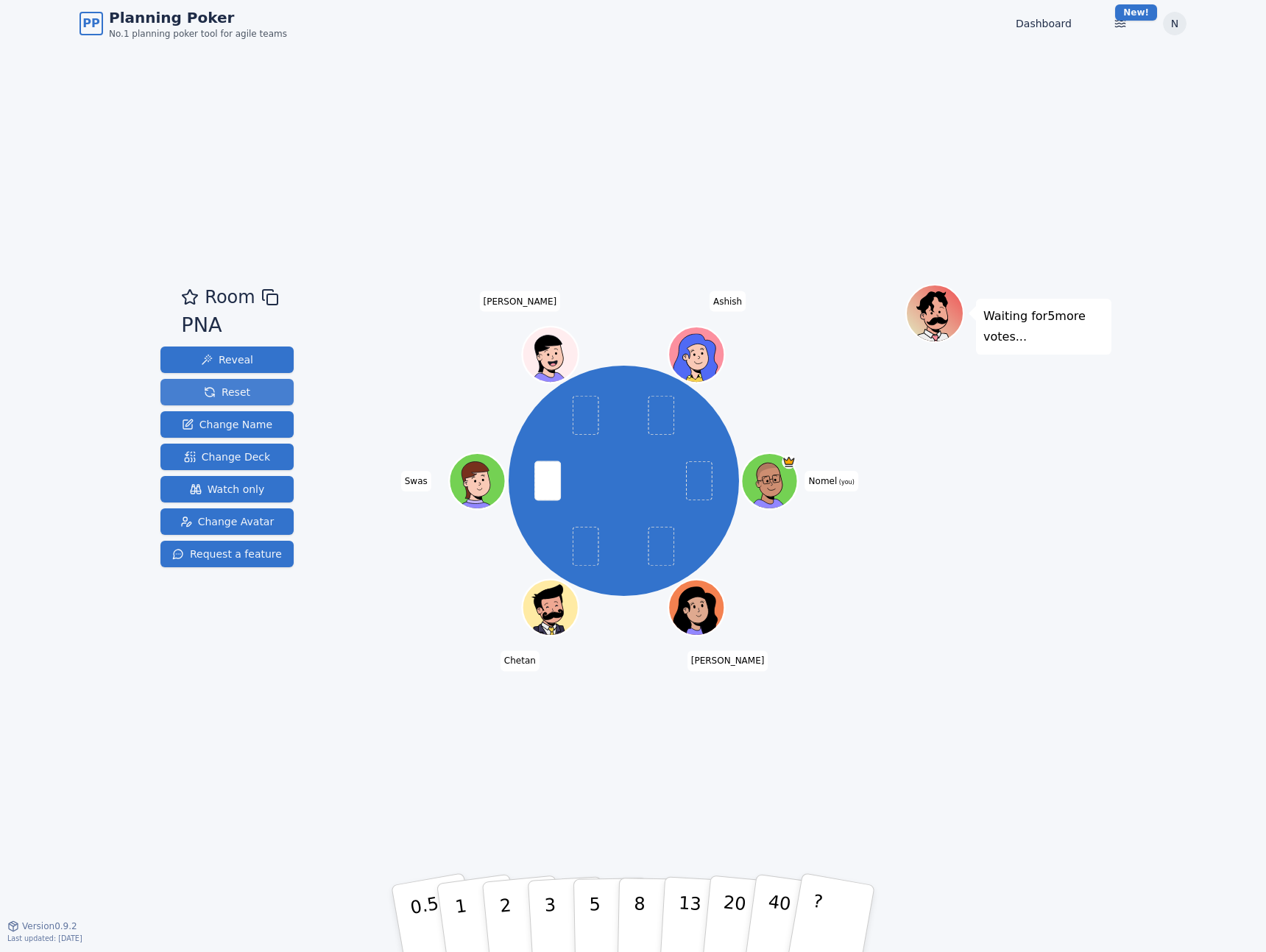 Image resolution: width=1266 pixels, height=952 pixels. I want to click on span: Version 0.9.2, so click(49, 926).